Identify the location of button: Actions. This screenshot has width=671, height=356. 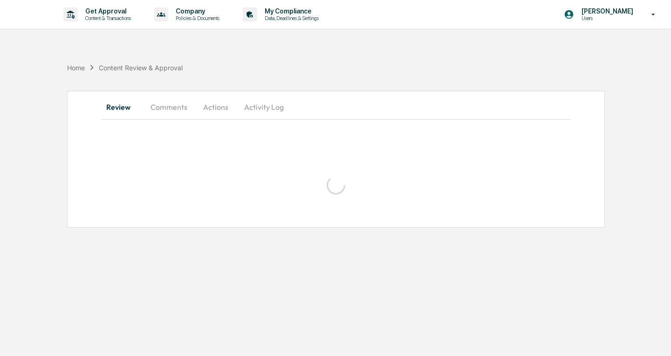
(216, 107).